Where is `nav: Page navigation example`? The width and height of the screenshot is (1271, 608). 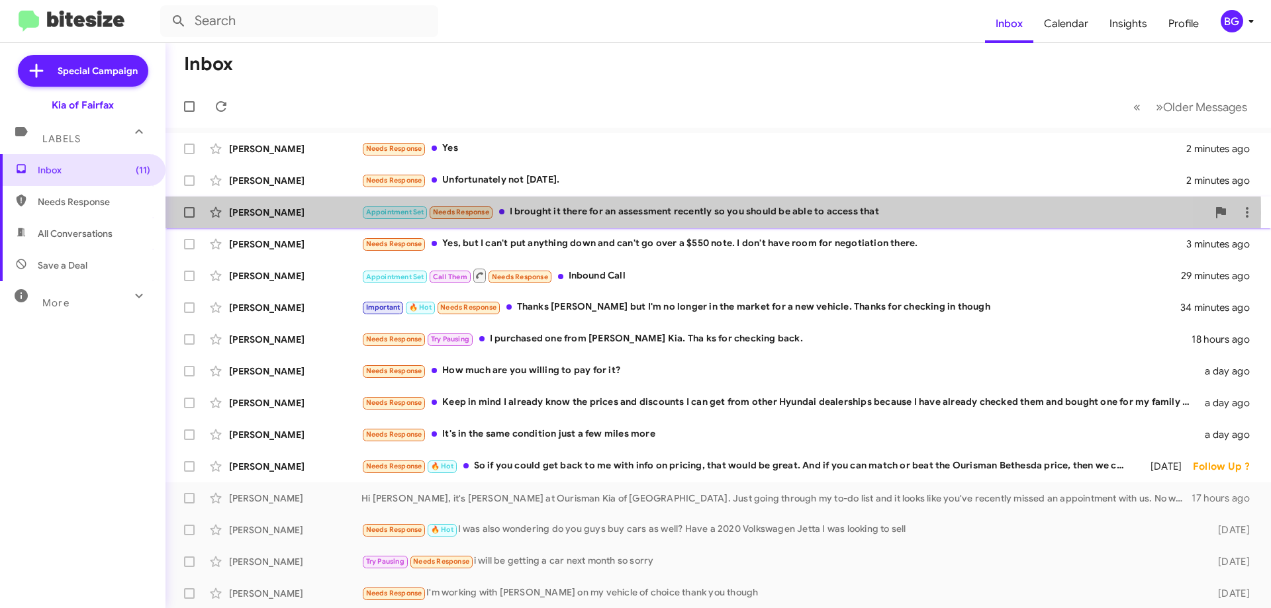 nav: Page navigation example is located at coordinates (1190, 107).